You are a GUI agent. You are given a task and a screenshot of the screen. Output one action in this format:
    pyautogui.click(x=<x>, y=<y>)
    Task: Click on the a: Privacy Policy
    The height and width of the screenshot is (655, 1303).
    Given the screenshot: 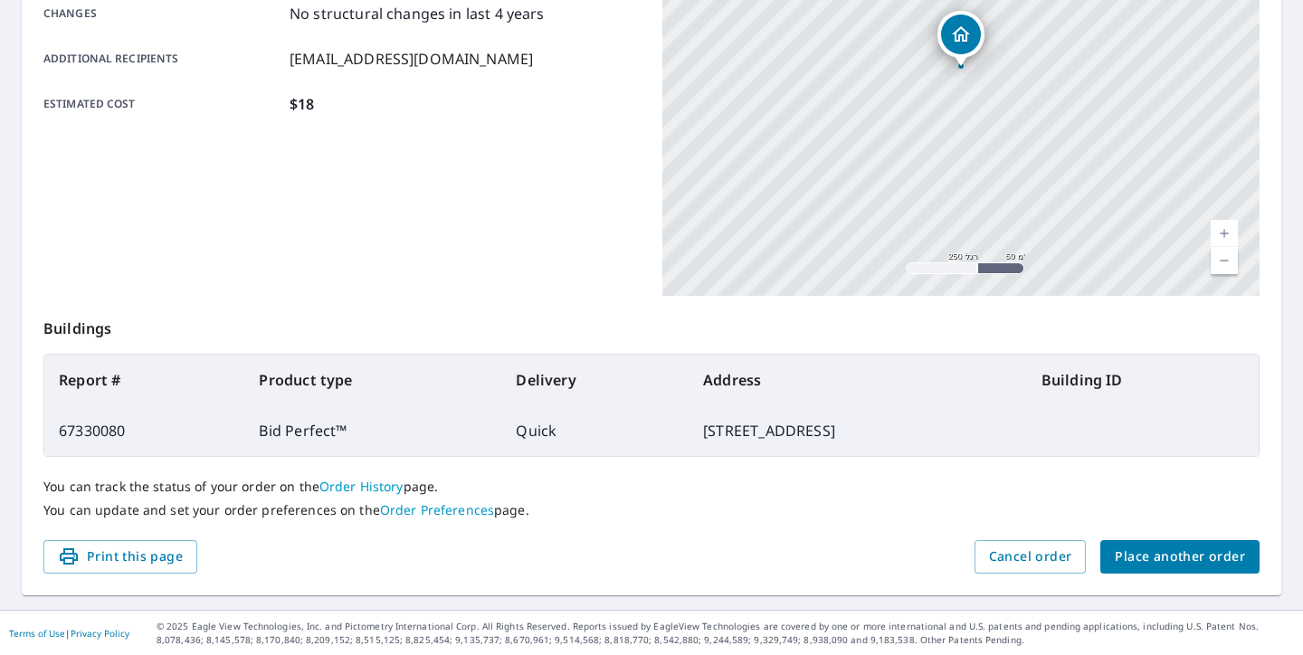 What is the action you would take?
    pyautogui.click(x=100, y=633)
    